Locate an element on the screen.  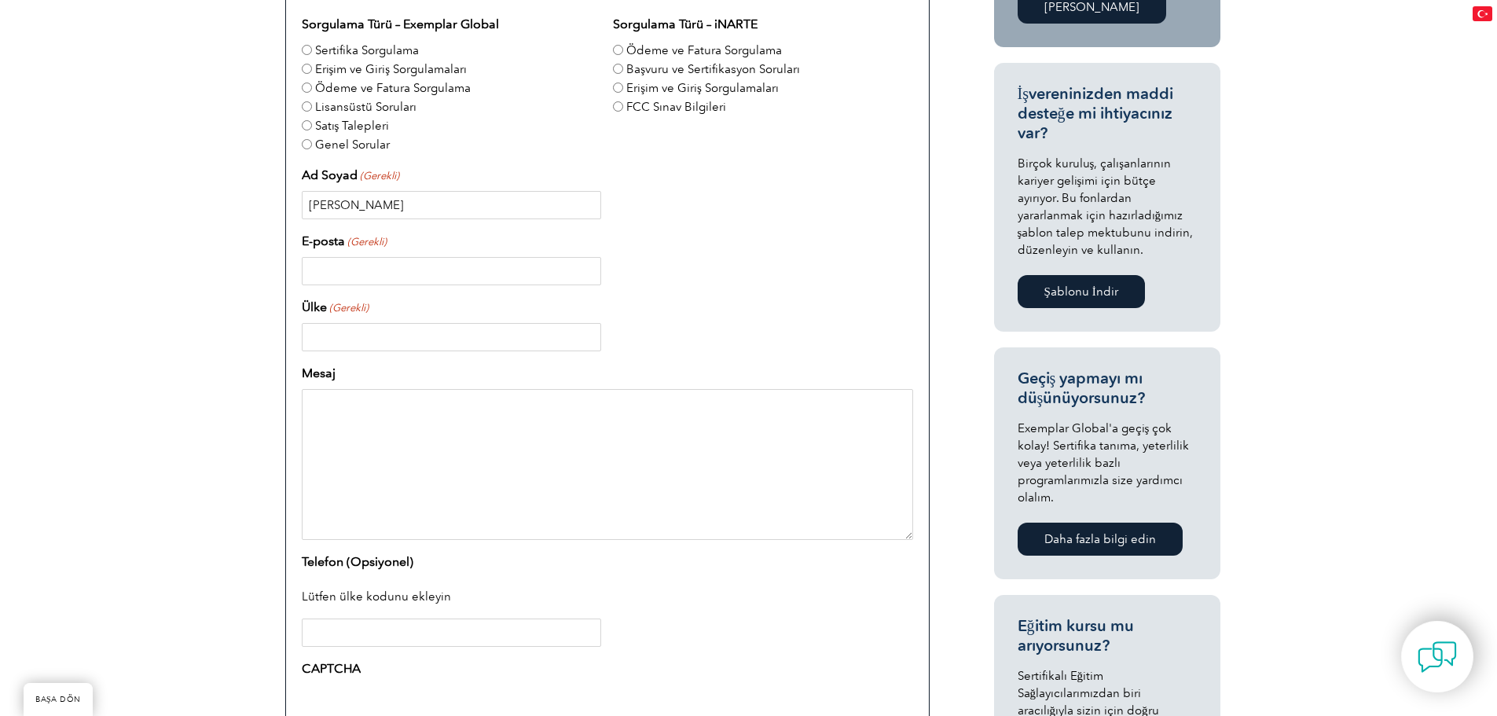
img: tr is located at coordinates (1482, 13).